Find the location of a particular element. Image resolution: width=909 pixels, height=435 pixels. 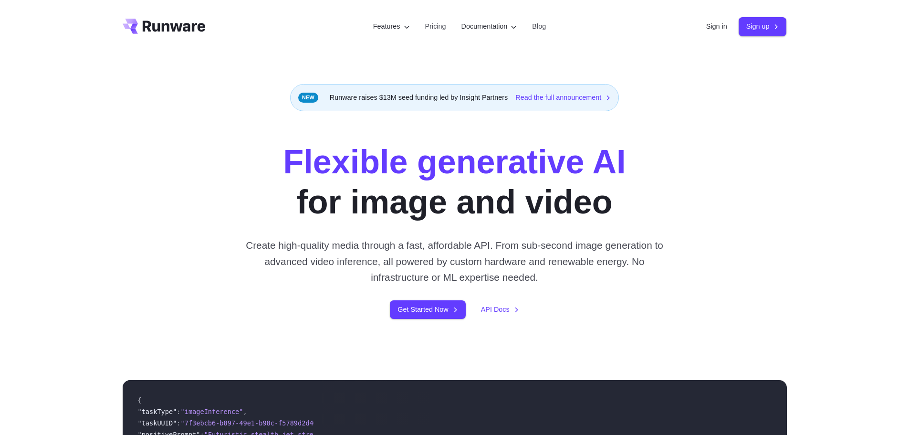

span: "taskUUID" is located at coordinates (157, 423).